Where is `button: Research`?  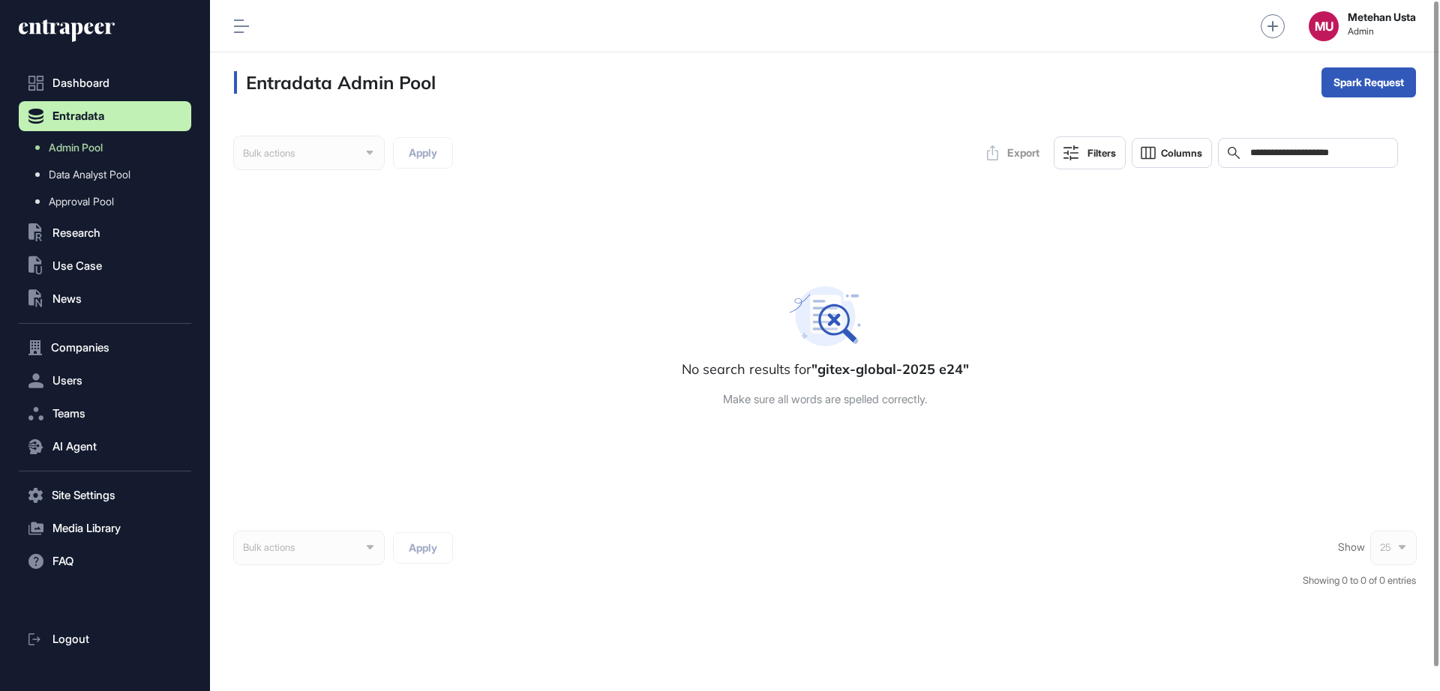 button: Research is located at coordinates (105, 233).